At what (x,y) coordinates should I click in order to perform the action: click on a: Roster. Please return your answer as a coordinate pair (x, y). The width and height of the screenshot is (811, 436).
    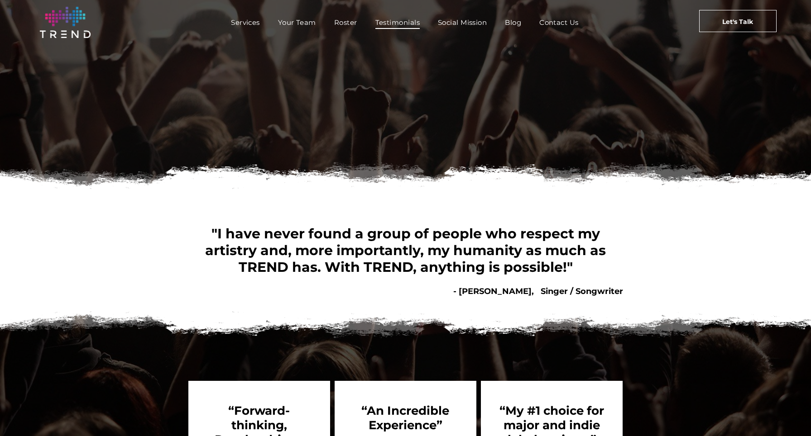
    Looking at the image, I should click on (345, 22).